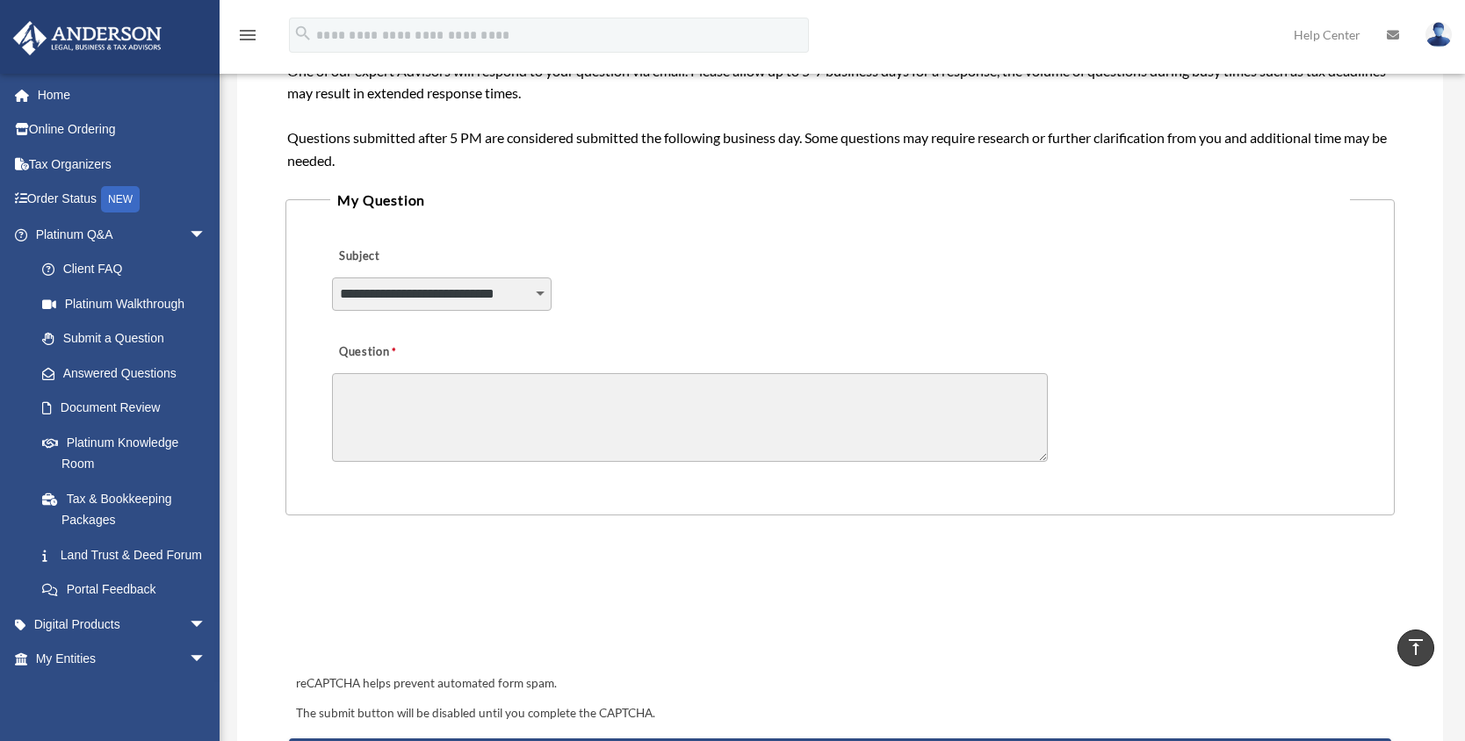 The width and height of the screenshot is (1465, 741). I want to click on a: Online Ordering, so click(122, 130).